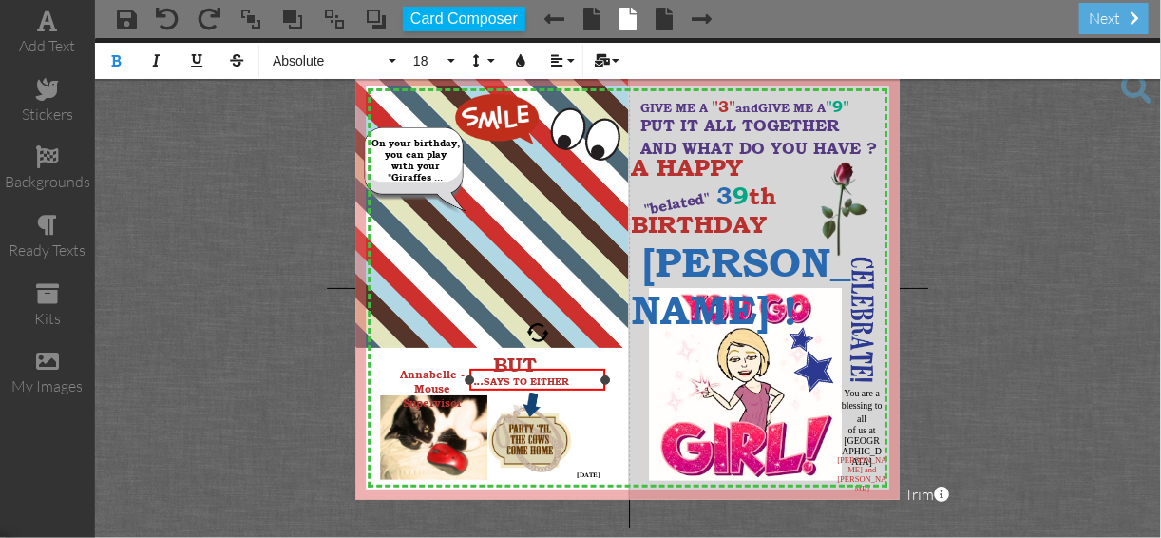  Describe the element at coordinates (432, 381) in the screenshot. I see `span: Annabelle - Mouse` at that location.